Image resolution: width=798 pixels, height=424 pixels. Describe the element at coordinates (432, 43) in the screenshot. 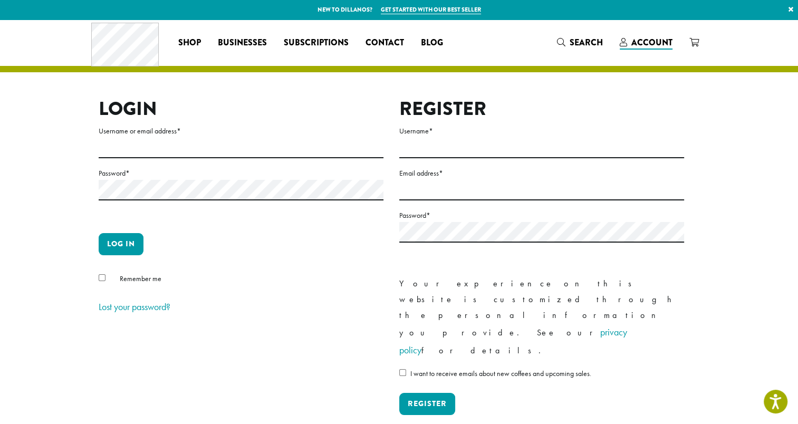

I see `span: Blog` at that location.